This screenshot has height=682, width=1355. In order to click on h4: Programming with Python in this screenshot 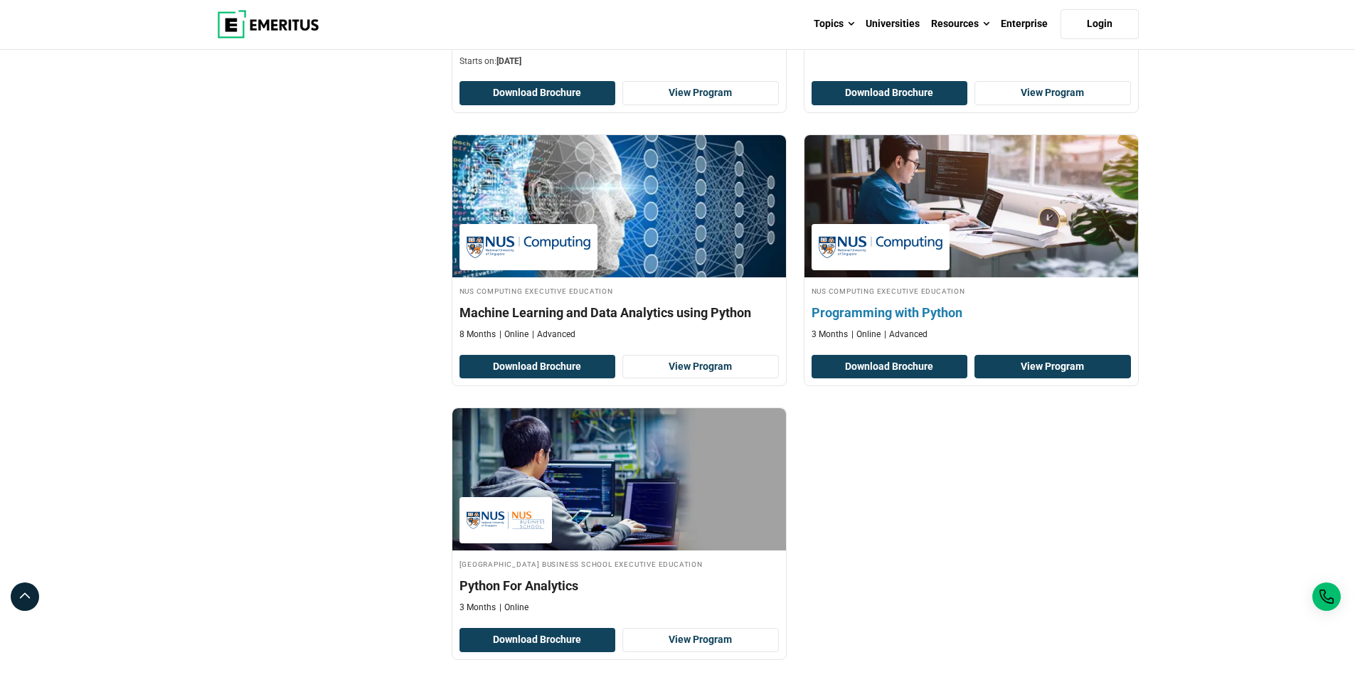, I will do `click(971, 312)`.